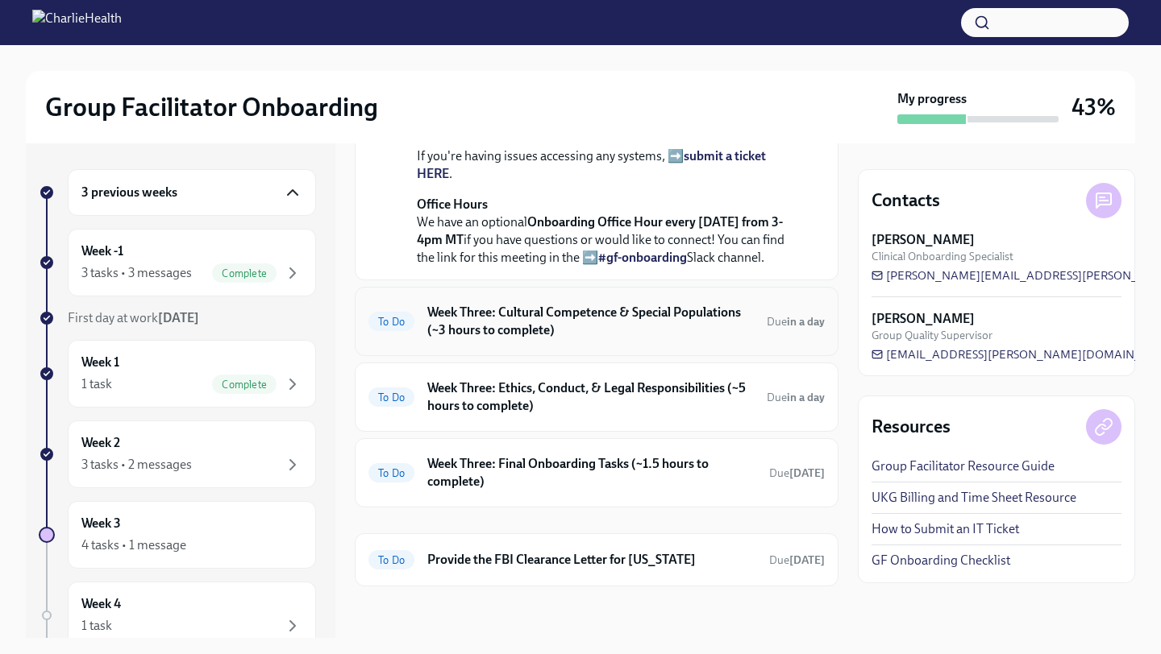 The image size is (1161, 654). What do you see at coordinates (211, 107) in the screenshot?
I see `h2: Group Facilitator Onboarding` at bounding box center [211, 107].